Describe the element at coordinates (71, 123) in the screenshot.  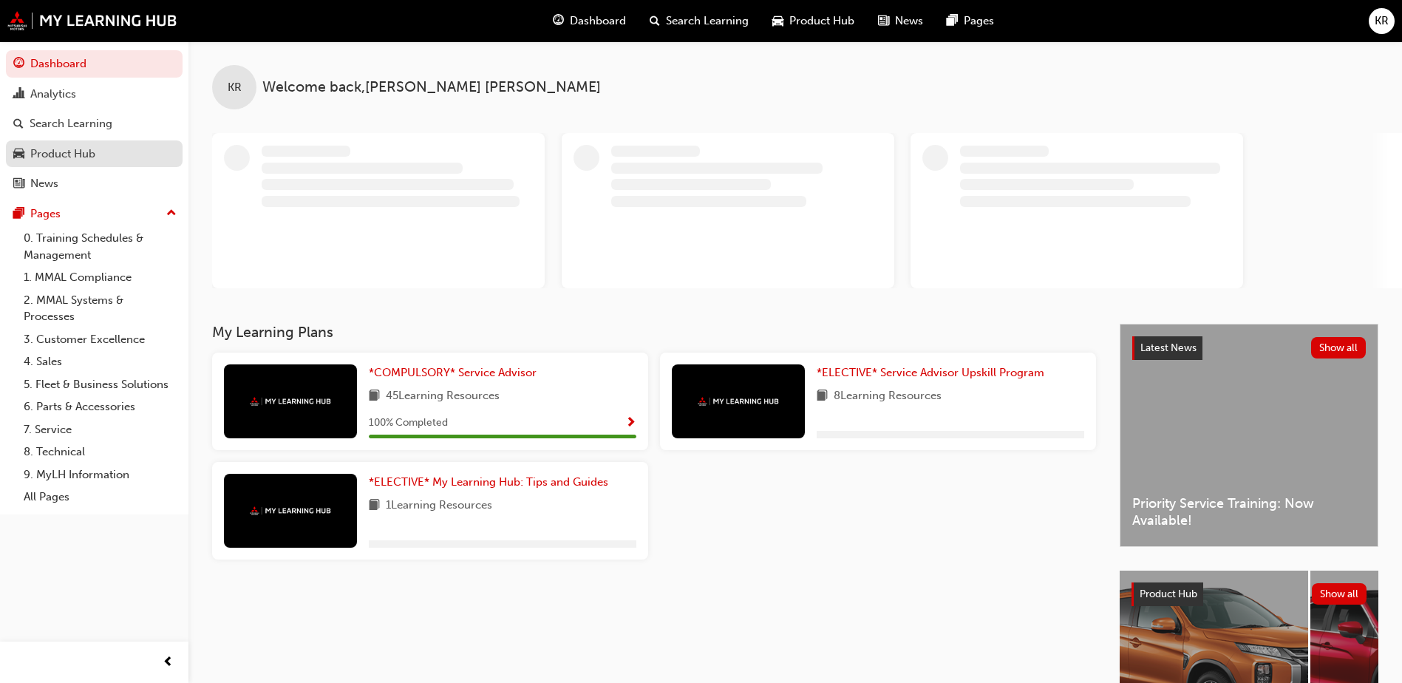
I see `div: Search Learning` at that location.